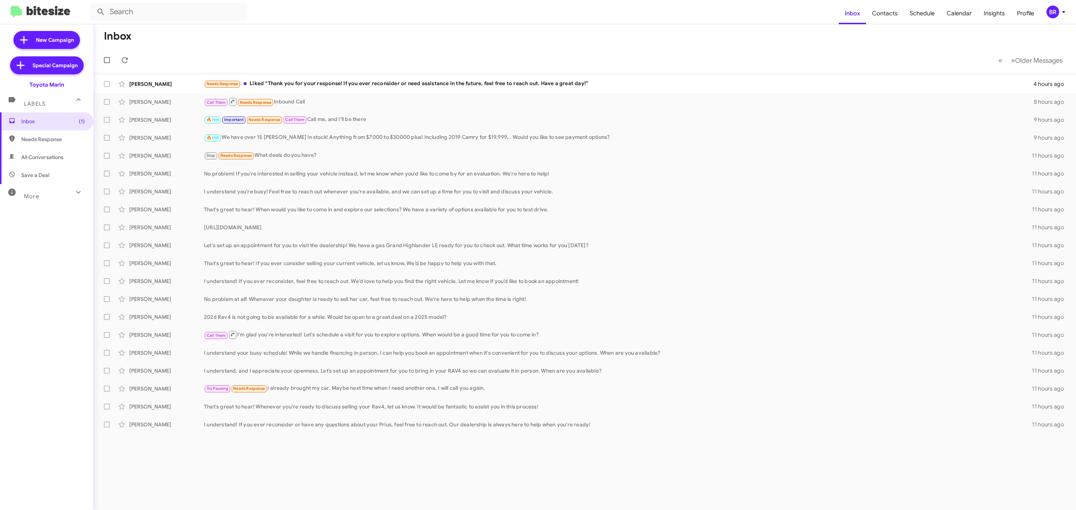 Image resolution: width=1076 pixels, height=510 pixels. I want to click on div: Liked “Thank you for your response! If you ever reconsider or need assistance in the future, feel..., so click(617, 84).